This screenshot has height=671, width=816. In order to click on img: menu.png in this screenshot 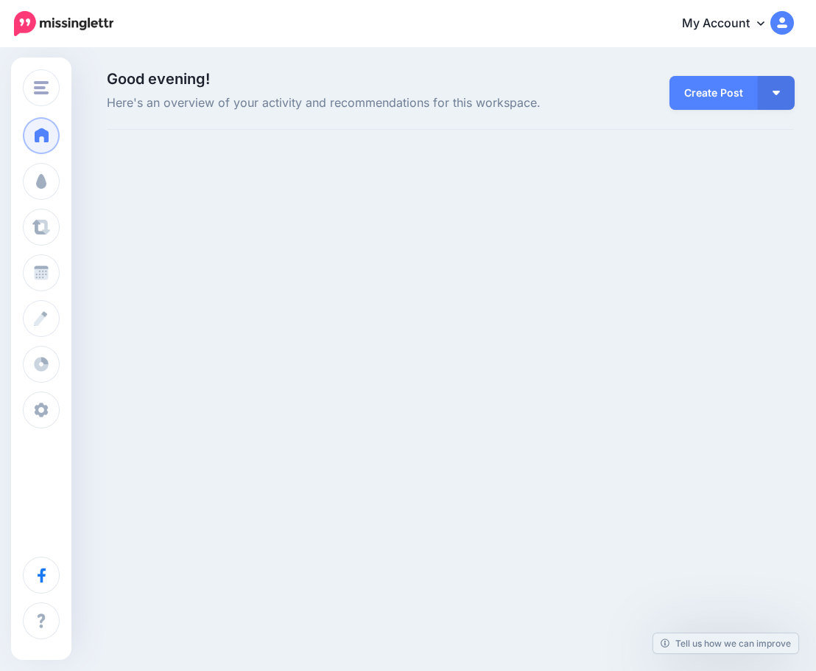, I will do `click(41, 88)`.